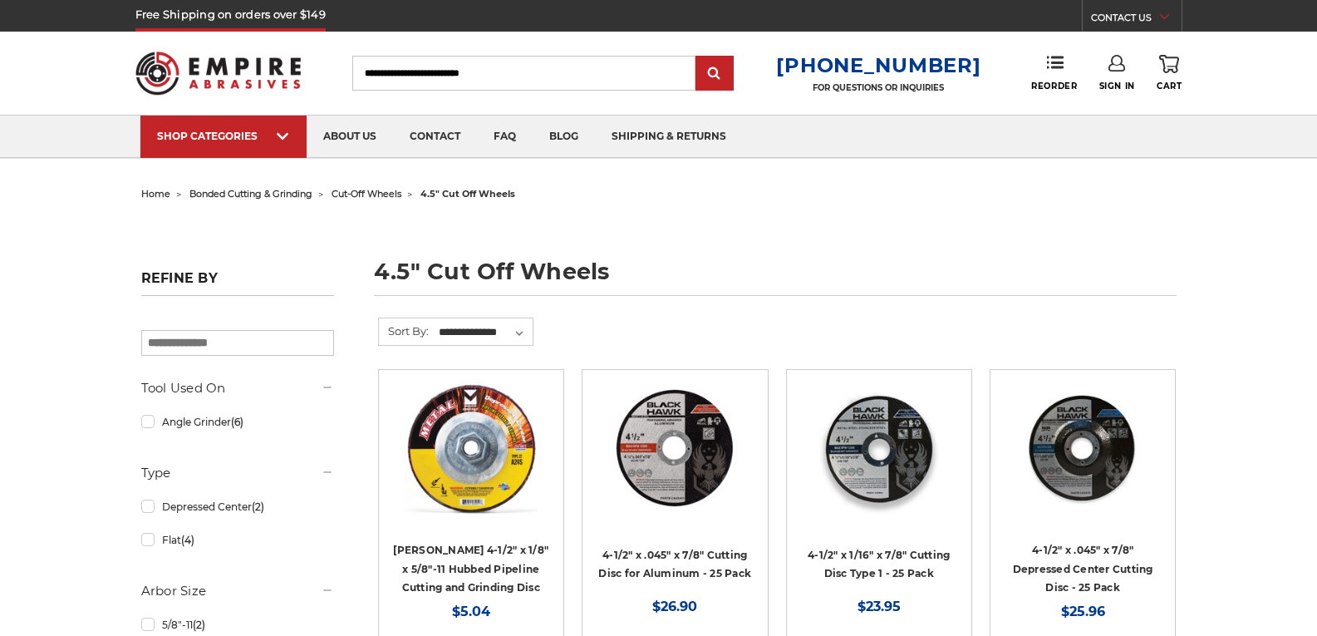 This screenshot has width=1317, height=636. I want to click on img: 4.5" cutting disc for aluminum, so click(675, 448).